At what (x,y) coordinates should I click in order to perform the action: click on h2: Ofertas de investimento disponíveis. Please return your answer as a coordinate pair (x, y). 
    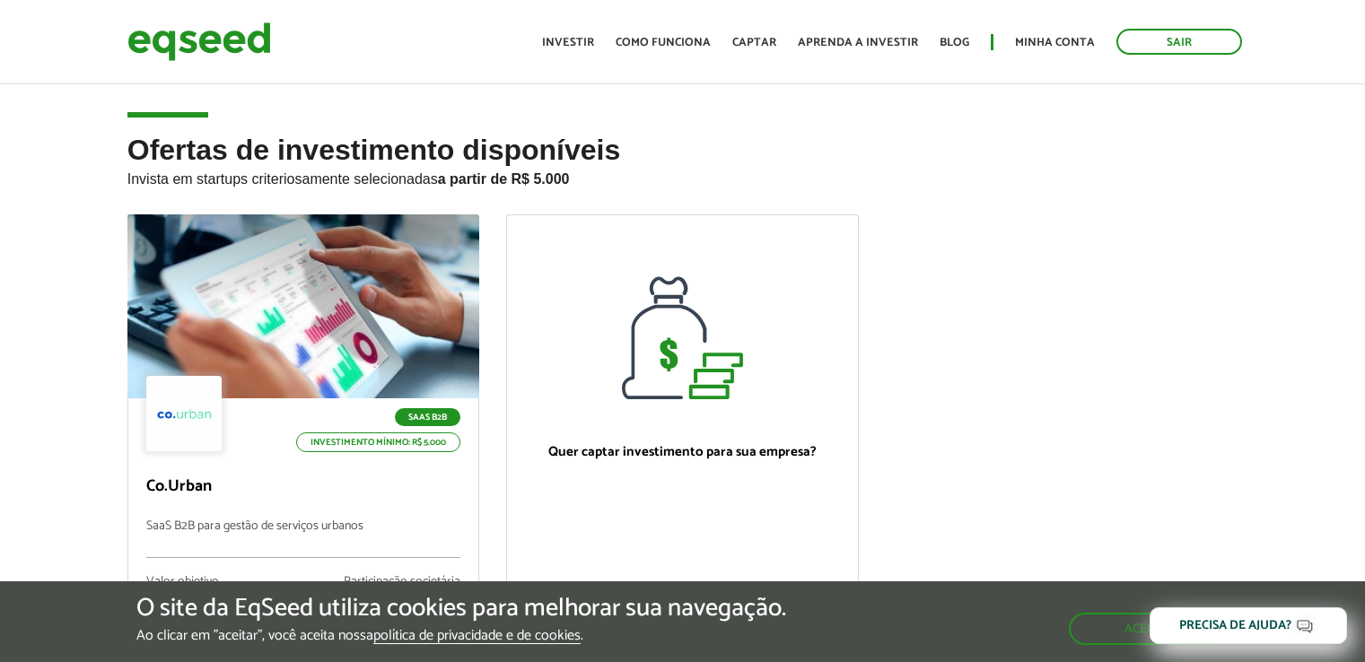
    Looking at the image, I should click on (683, 174).